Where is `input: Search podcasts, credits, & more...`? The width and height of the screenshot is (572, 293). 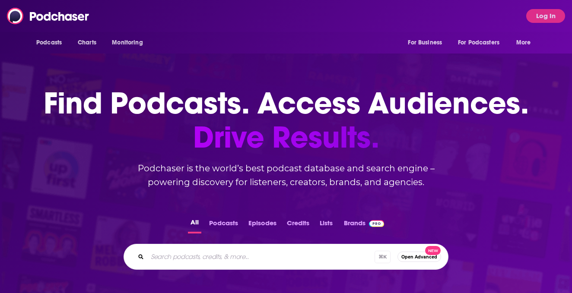 input: Search podcasts, credits, & more... is located at coordinates (261, 257).